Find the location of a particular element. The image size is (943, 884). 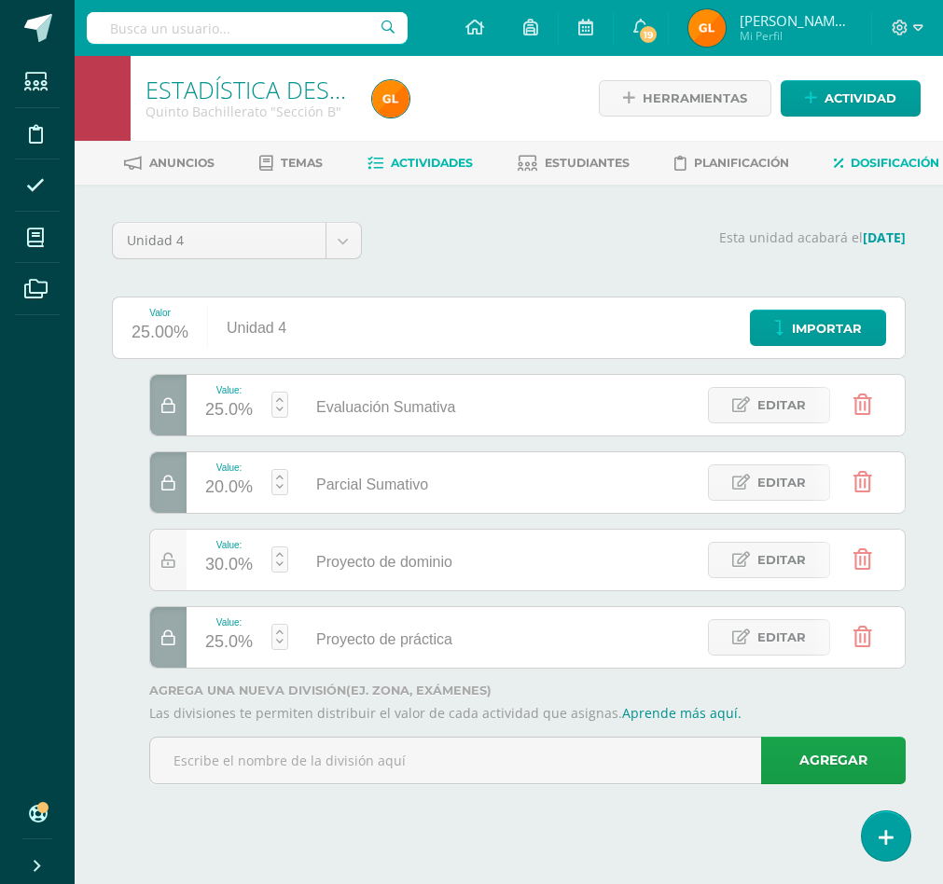

p: Las divisiones te permiten distribuir el valor de cada actividad que asignas. is located at coordinates (527, 714).